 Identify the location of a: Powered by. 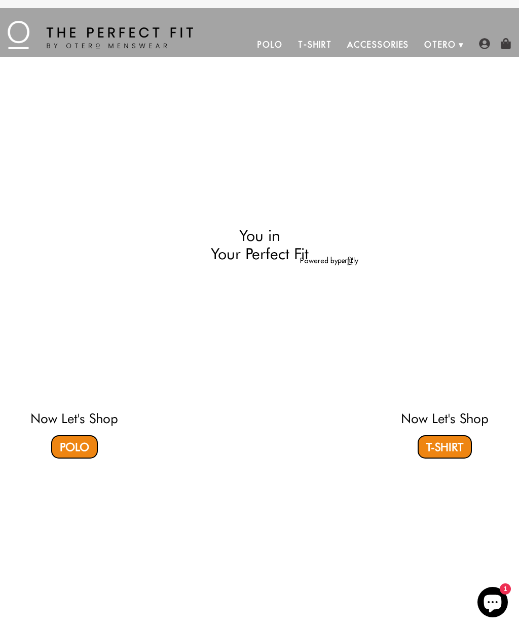
(329, 261).